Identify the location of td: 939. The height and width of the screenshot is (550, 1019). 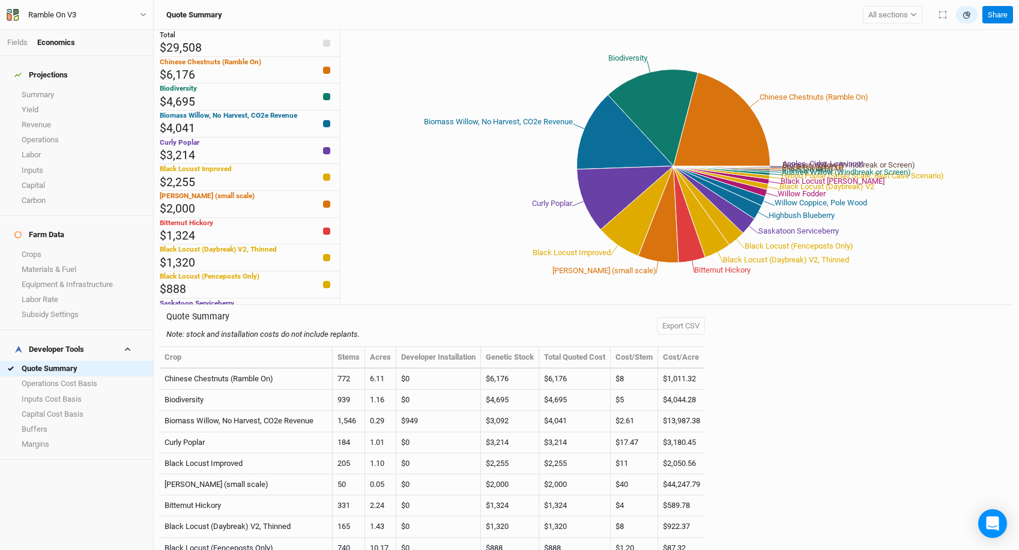
(349, 400).